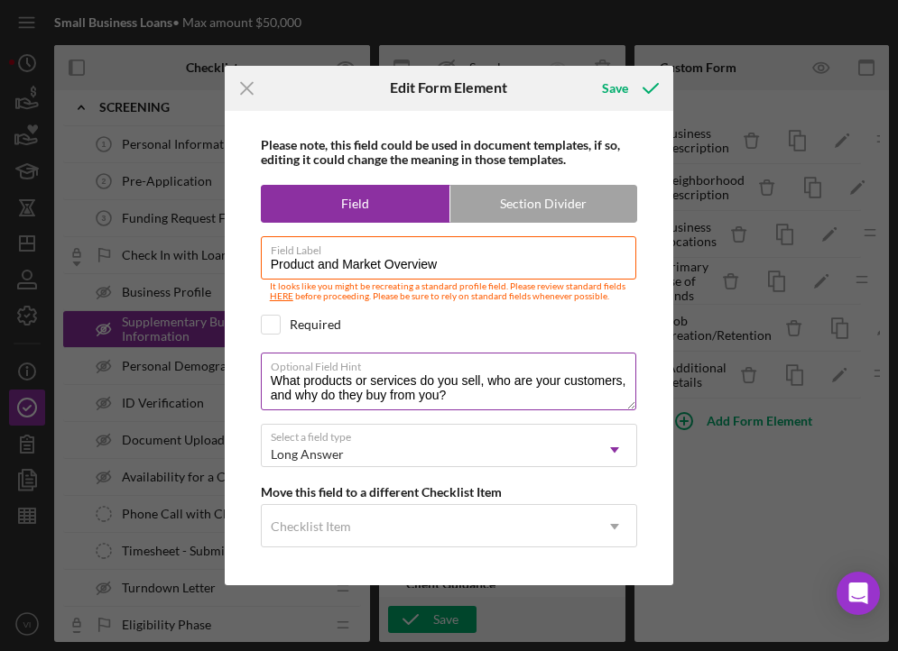 This screenshot has width=898, height=651. Describe the element at coordinates (449, 291) in the screenshot. I see `div: It looks like you might be recreating a standard profile field. Please review standard fields bef...` at that location.